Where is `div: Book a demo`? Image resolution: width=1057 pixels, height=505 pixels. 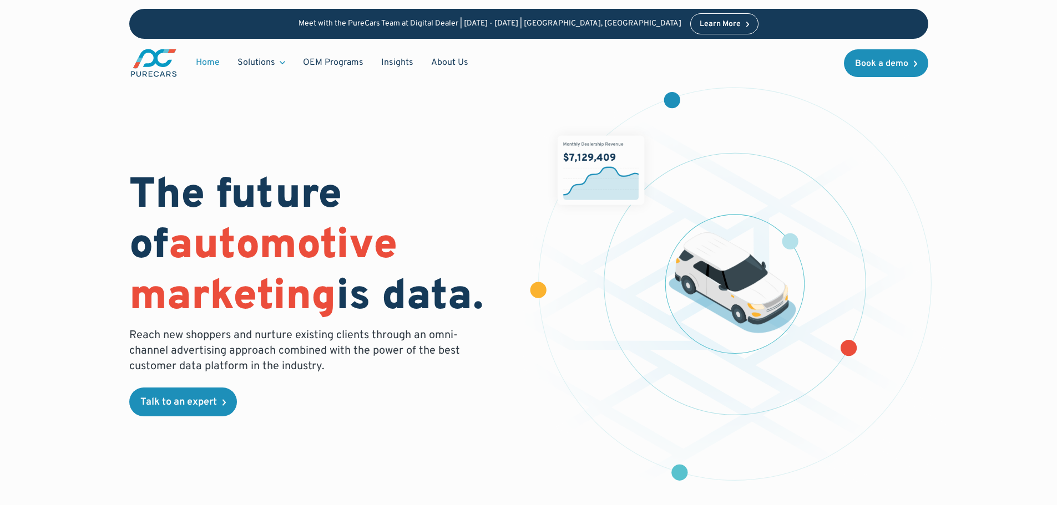 div: Book a demo is located at coordinates (882, 64).